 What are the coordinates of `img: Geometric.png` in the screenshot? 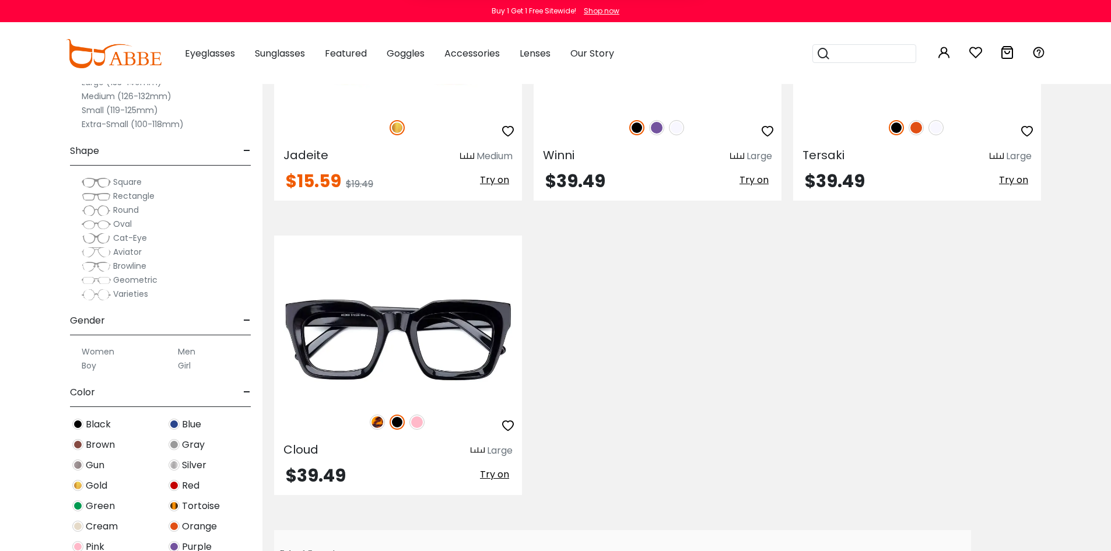 It's located at (96, 280).